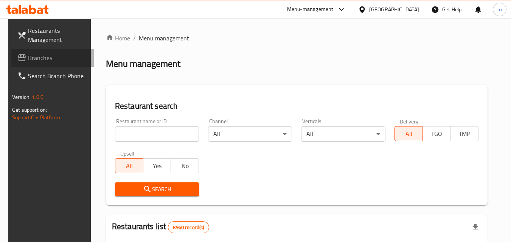 Image resolution: width=511 pixels, height=242 pixels. I want to click on span: Search, so click(157, 190).